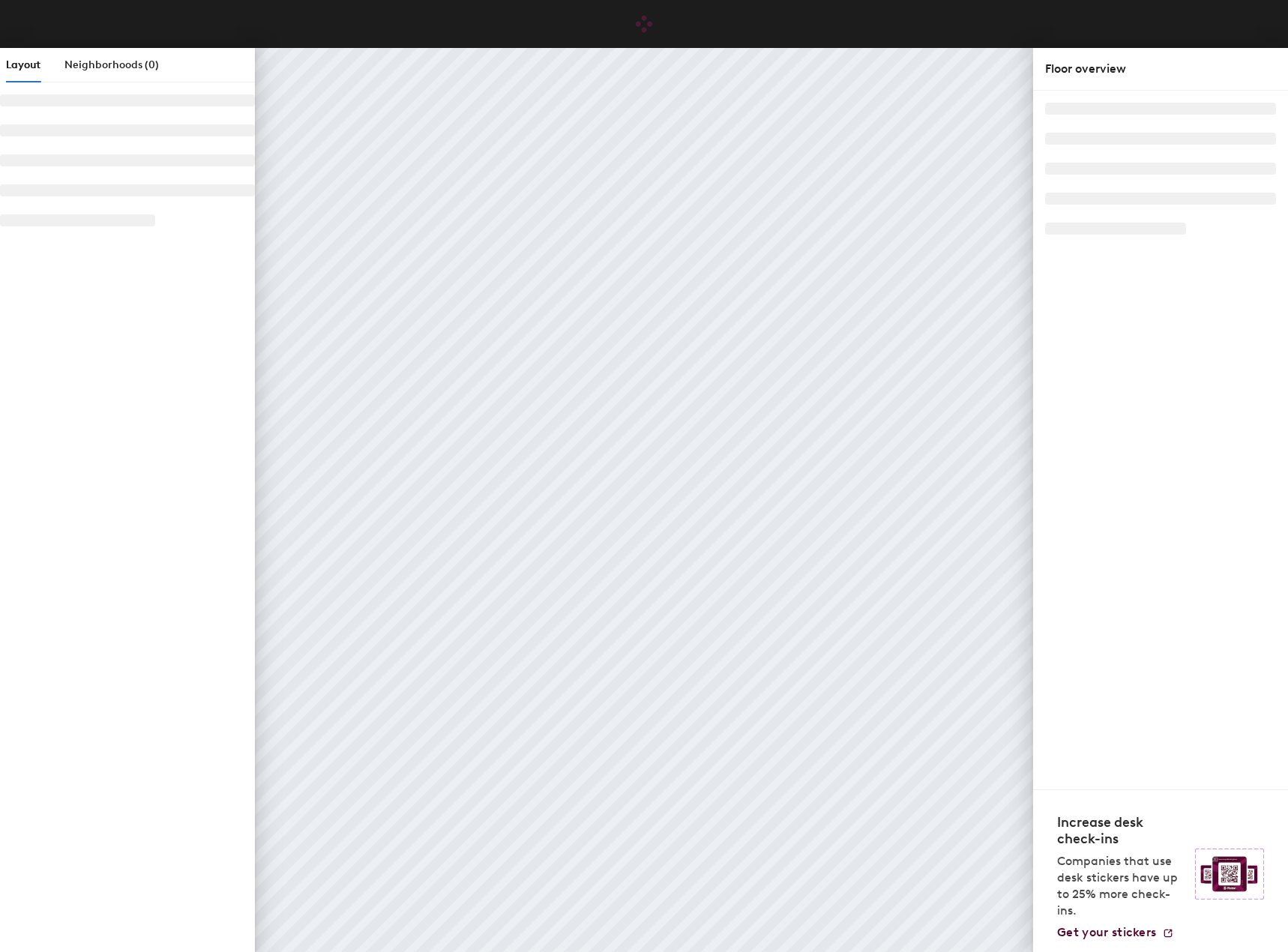  What do you see at coordinates (1161, 69) in the screenshot?
I see `div: Floor overview` at bounding box center [1161, 69].